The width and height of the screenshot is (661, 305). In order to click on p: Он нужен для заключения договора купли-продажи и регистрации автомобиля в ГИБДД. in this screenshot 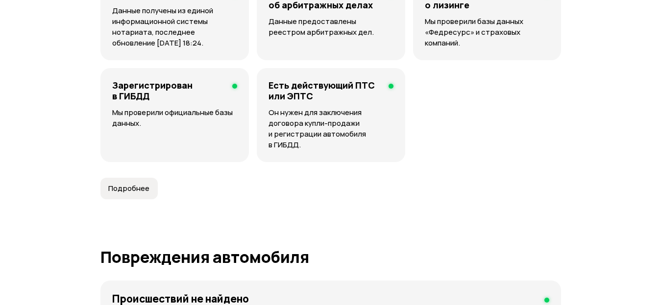, I will do `click(331, 129)`.